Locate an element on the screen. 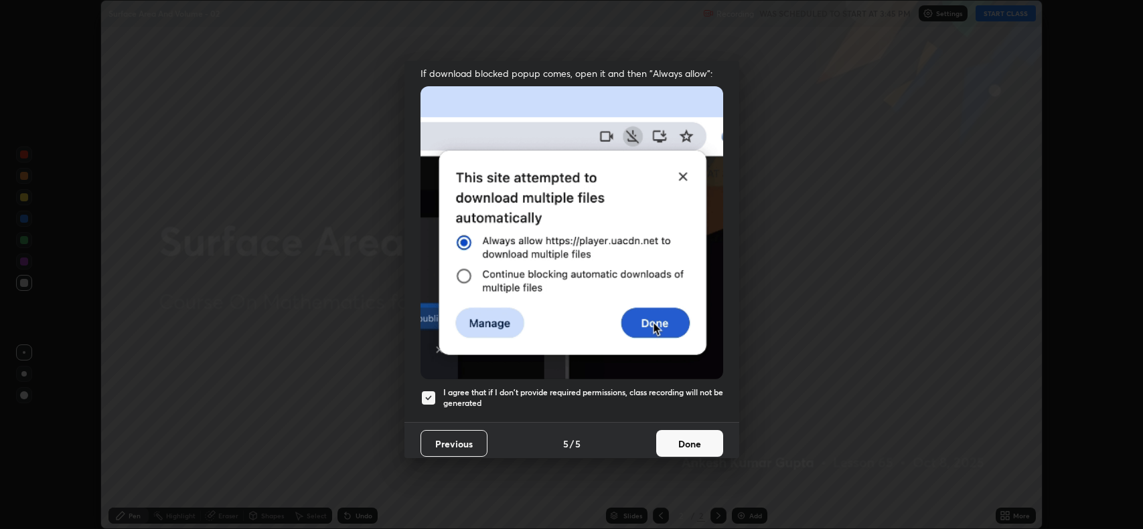 The width and height of the screenshot is (1143, 529). h5: I agree that if I don't provide required permissions, class recording will not be generated is located at coordinates (583, 398).